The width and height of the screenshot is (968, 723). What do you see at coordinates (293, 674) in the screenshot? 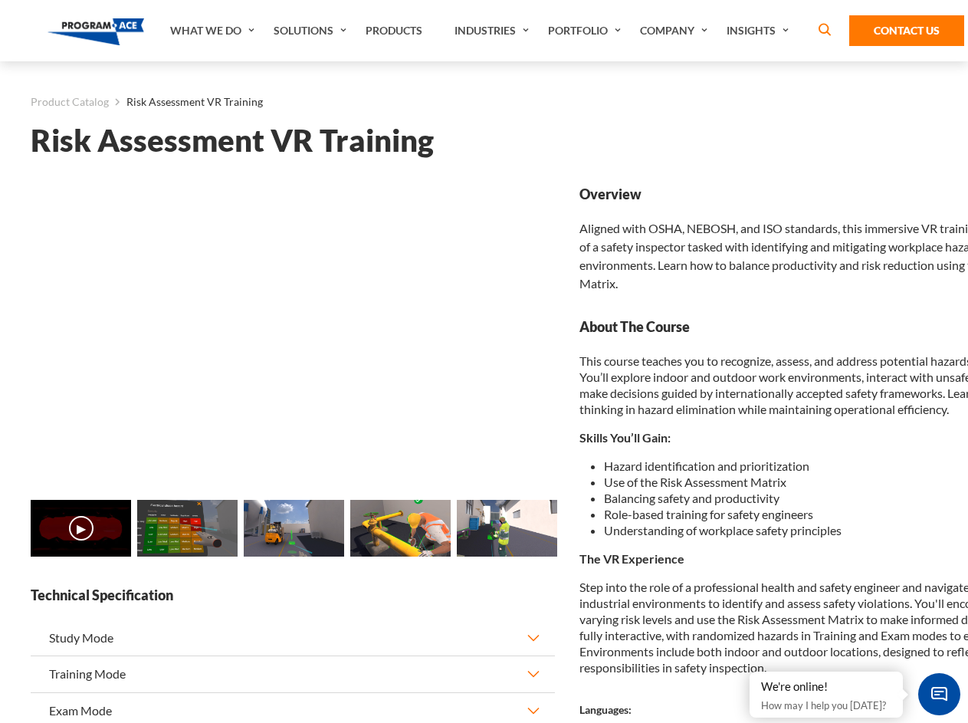
I see `button: Training Mode` at bounding box center [293, 674].